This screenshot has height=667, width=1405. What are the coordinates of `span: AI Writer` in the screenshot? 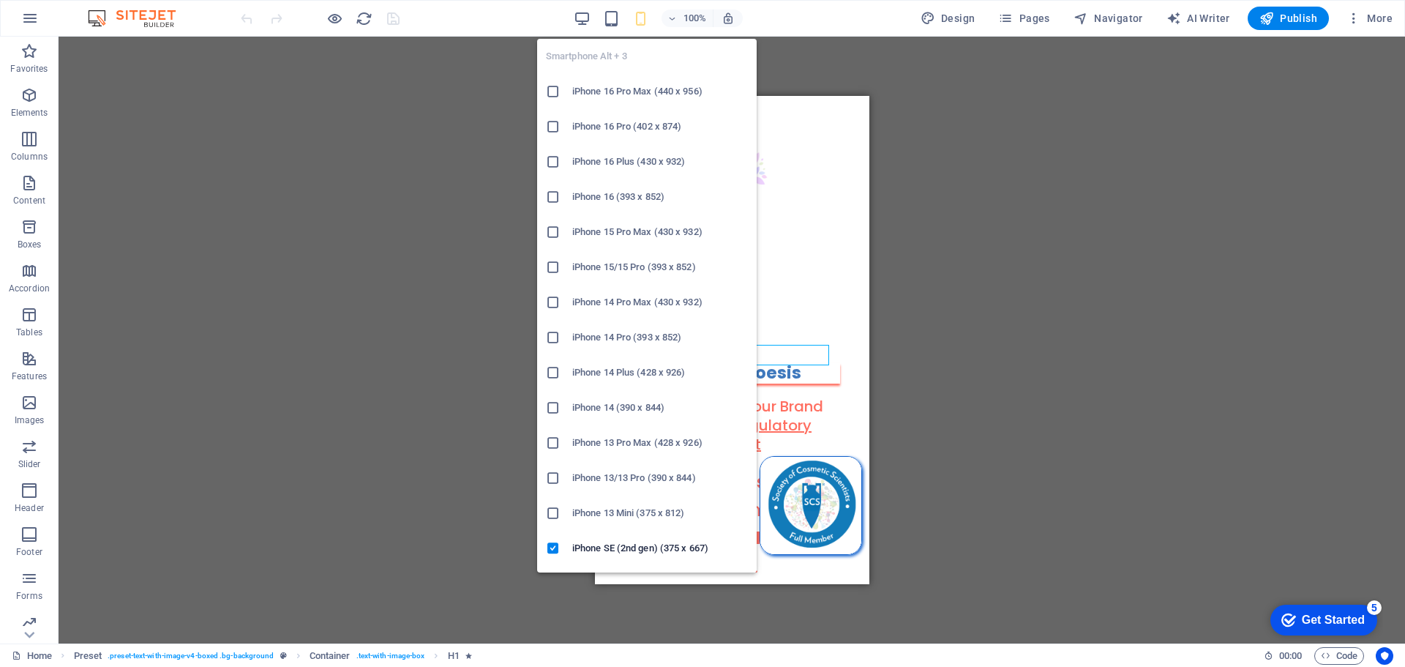 It's located at (1198, 18).